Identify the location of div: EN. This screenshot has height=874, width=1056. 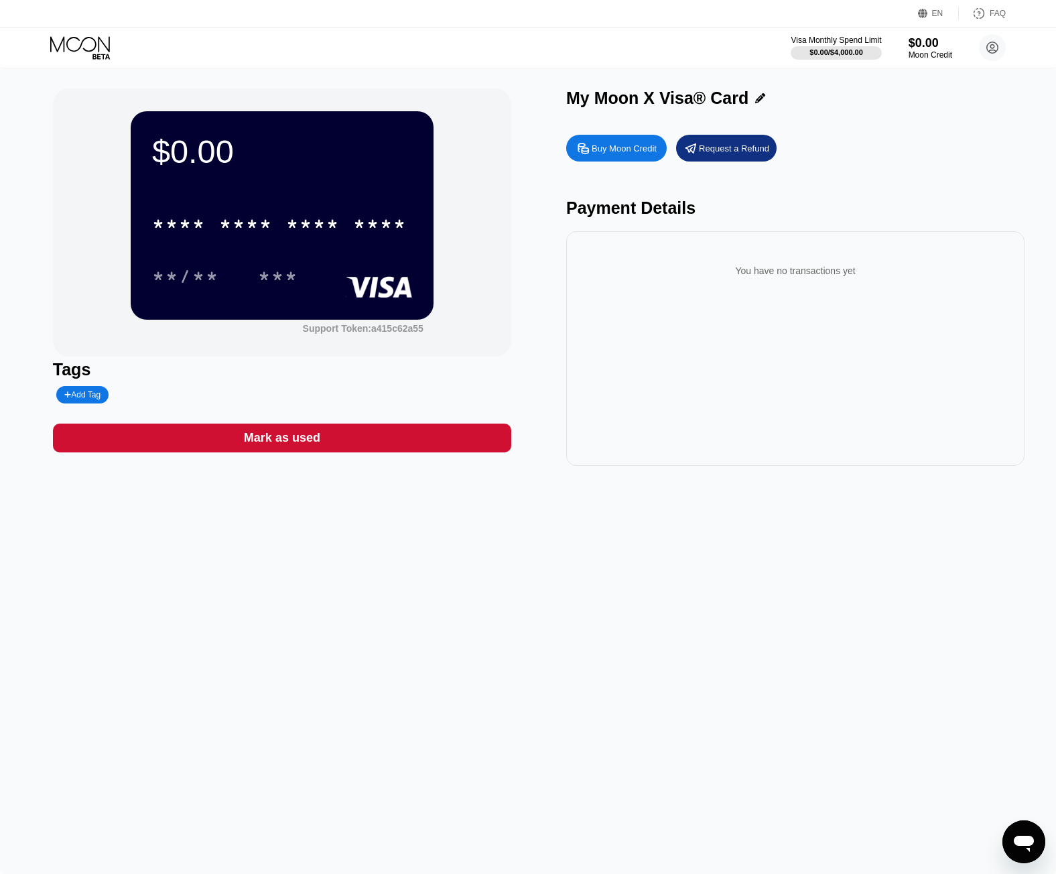
(938, 13).